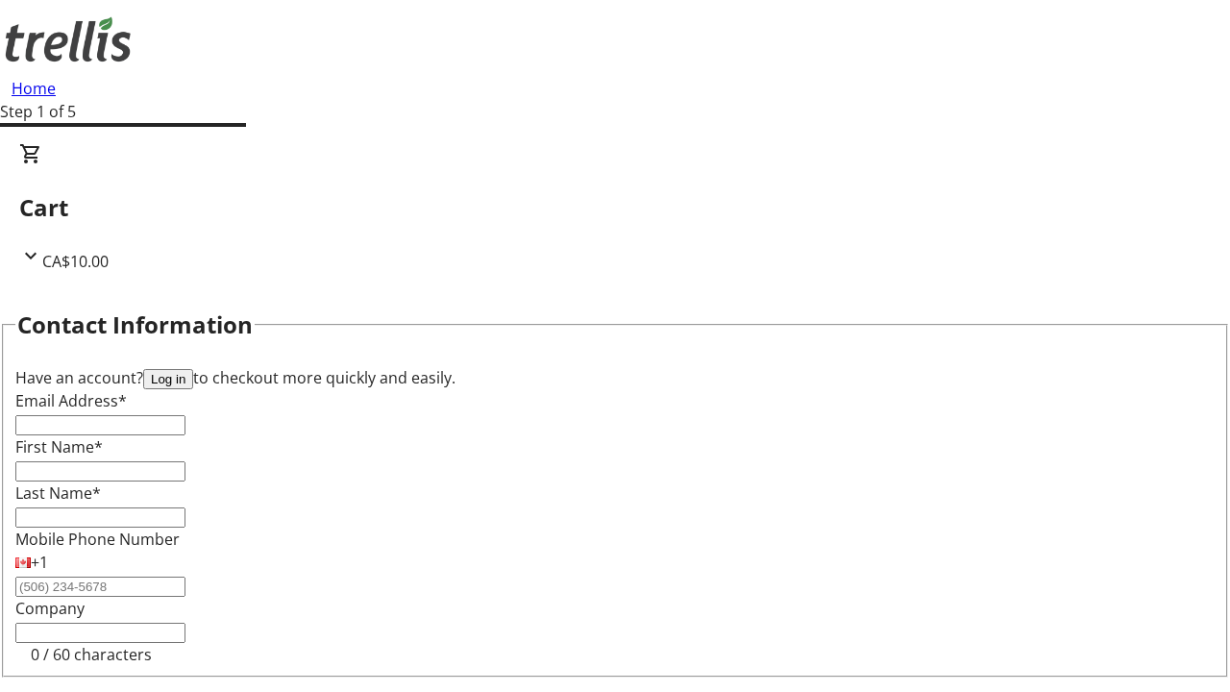 The image size is (1230, 692). I want to click on button: Log in, so click(168, 379).